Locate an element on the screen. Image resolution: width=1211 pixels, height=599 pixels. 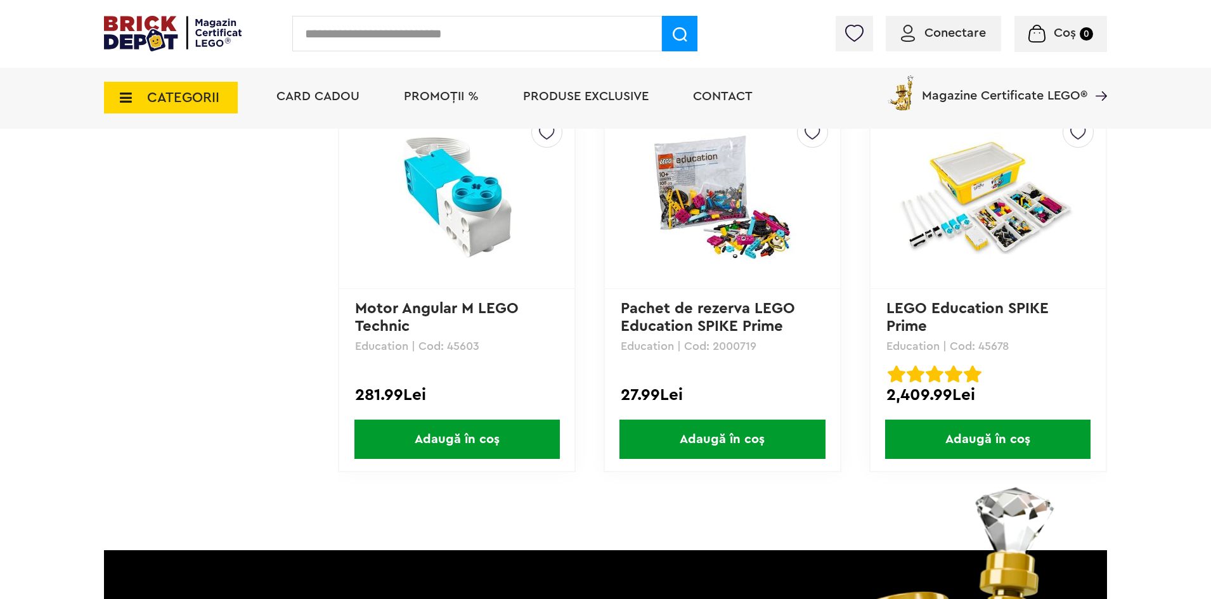
a: Contact is located at coordinates (723, 96).